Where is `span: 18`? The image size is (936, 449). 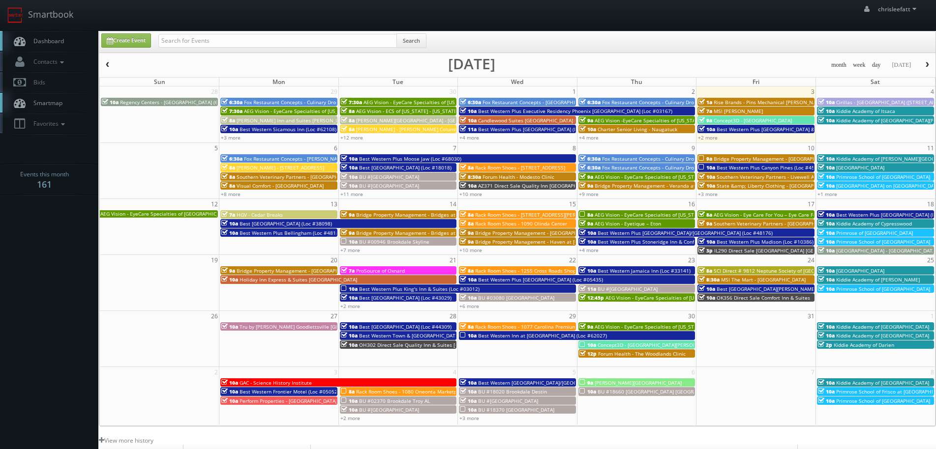 span: 18 is located at coordinates (930, 204).